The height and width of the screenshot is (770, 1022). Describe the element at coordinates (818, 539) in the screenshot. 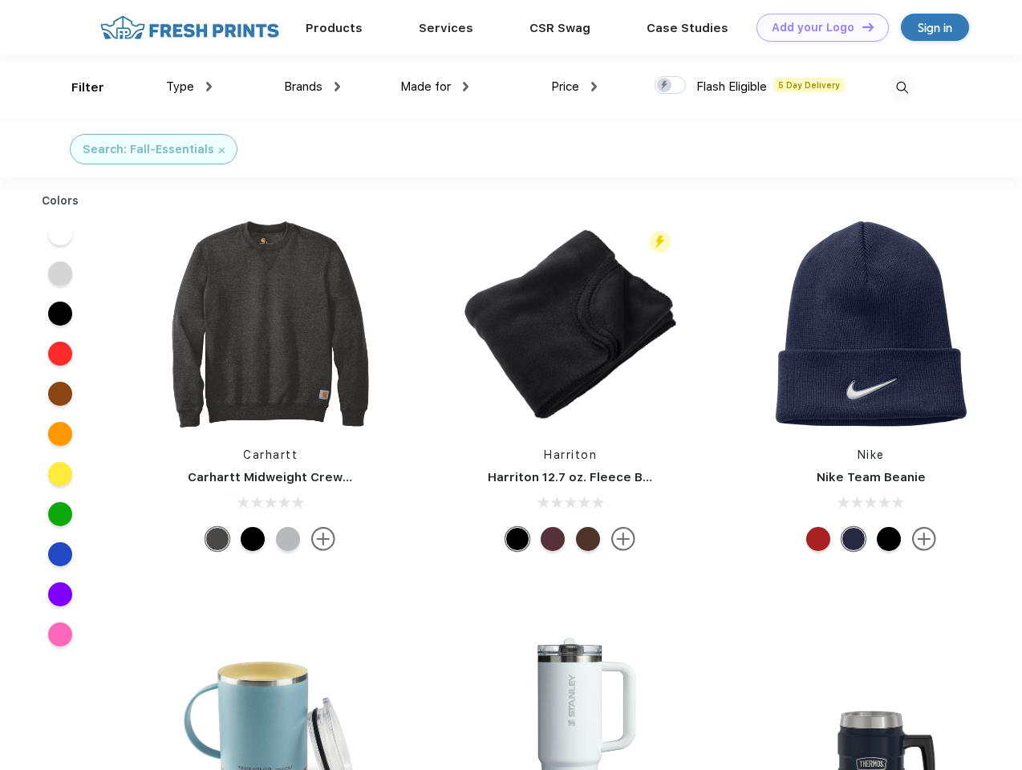

I see `div: University Red` at that location.